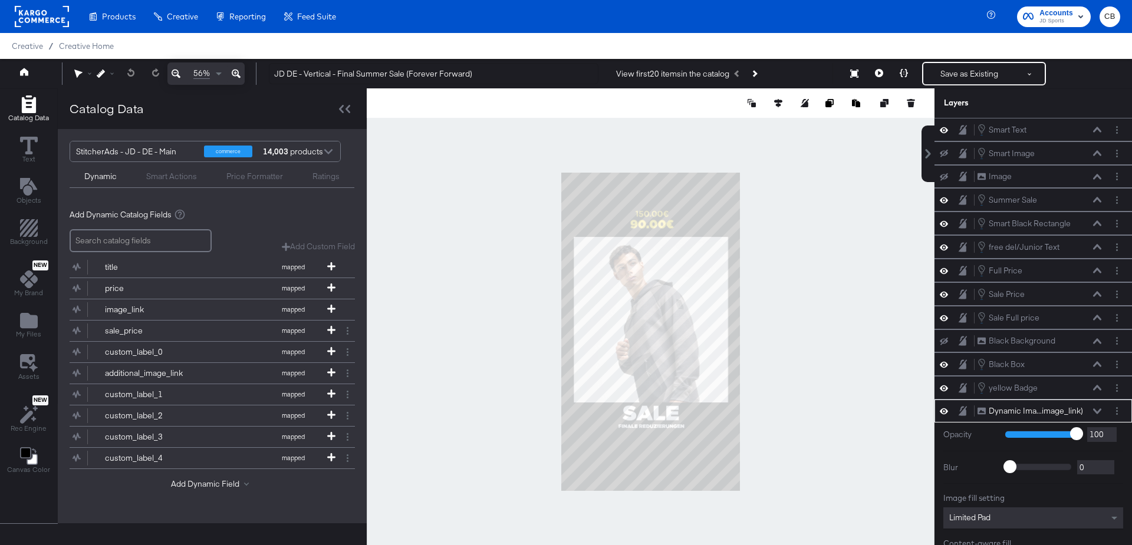 This screenshot has width=1132, height=545. I want to click on div: Summer Sale, so click(1013, 200).